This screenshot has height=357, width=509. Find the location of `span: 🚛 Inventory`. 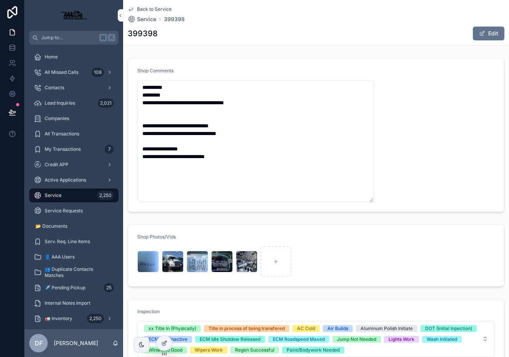

span: 🚛 Inventory is located at coordinates (58, 318).